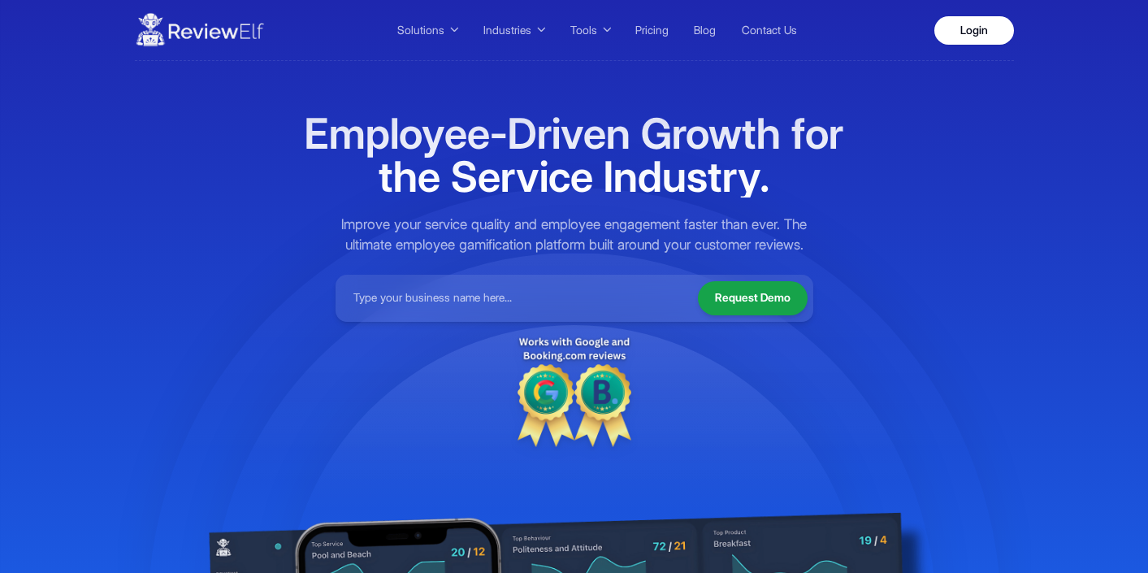  What do you see at coordinates (589, 30) in the screenshot?
I see `button: Tools` at bounding box center [589, 30].